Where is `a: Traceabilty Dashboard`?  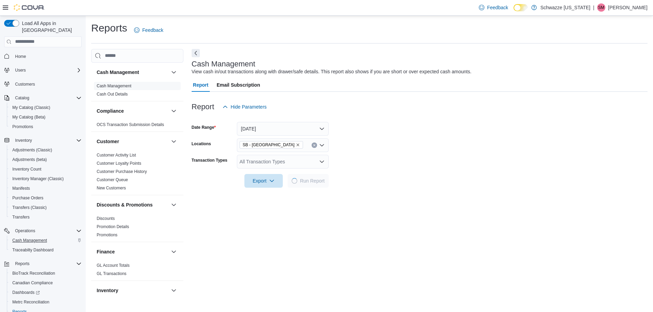 a: Traceabilty Dashboard is located at coordinates (33, 250).